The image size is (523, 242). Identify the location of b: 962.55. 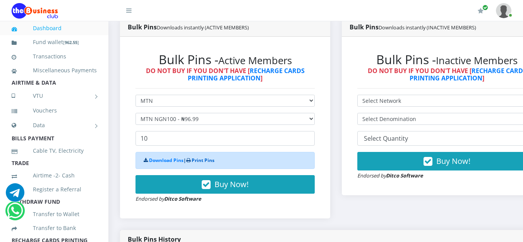
(71, 42).